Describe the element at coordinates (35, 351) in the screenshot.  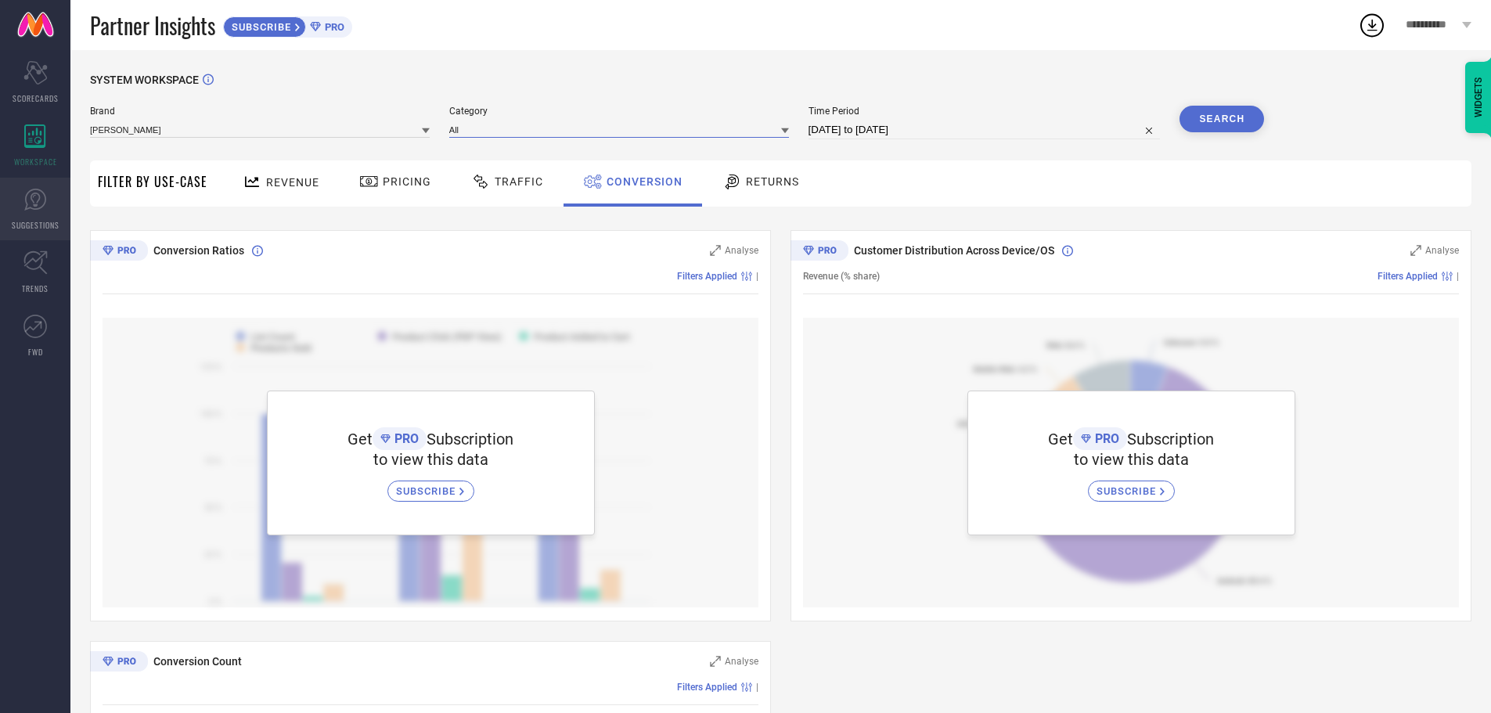
I see `span: FWD` at that location.